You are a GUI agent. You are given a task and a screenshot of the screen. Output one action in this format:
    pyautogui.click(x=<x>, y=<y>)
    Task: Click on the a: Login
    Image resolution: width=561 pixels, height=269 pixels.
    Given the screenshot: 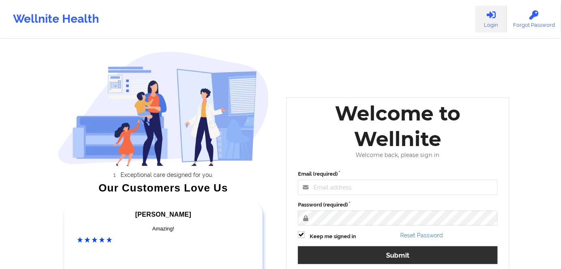 What is the action you would take?
    pyautogui.click(x=491, y=19)
    